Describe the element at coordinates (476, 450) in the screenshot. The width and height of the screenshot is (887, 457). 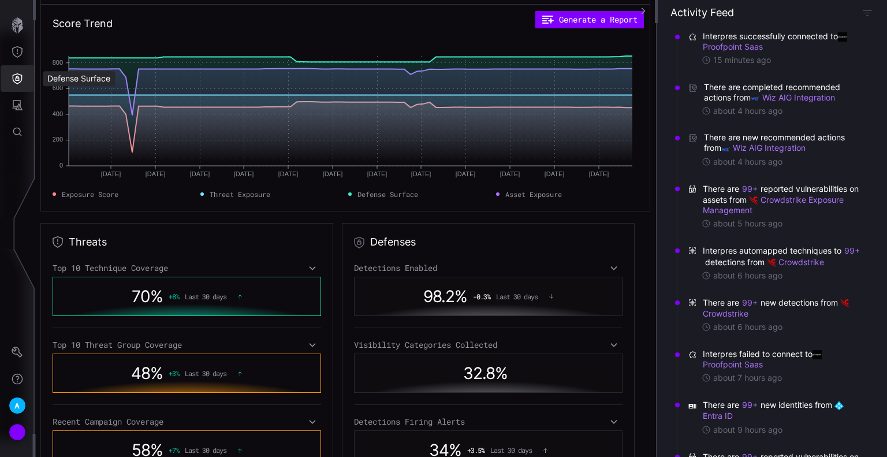
I see `span: + 3.5 %` at that location.